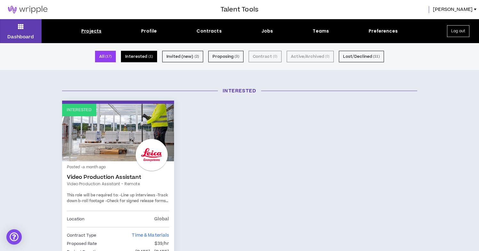 Image resolution: width=479 pixels, height=251 pixels. Describe the element at coordinates (82, 244) in the screenshot. I see `p: Proposed Rate` at that location.